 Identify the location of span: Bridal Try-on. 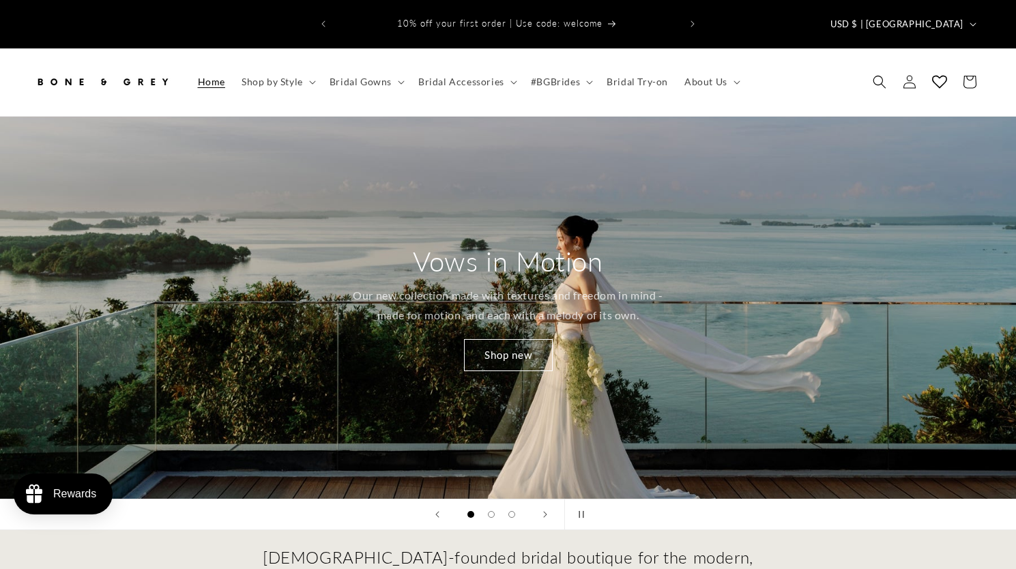
(637, 82).